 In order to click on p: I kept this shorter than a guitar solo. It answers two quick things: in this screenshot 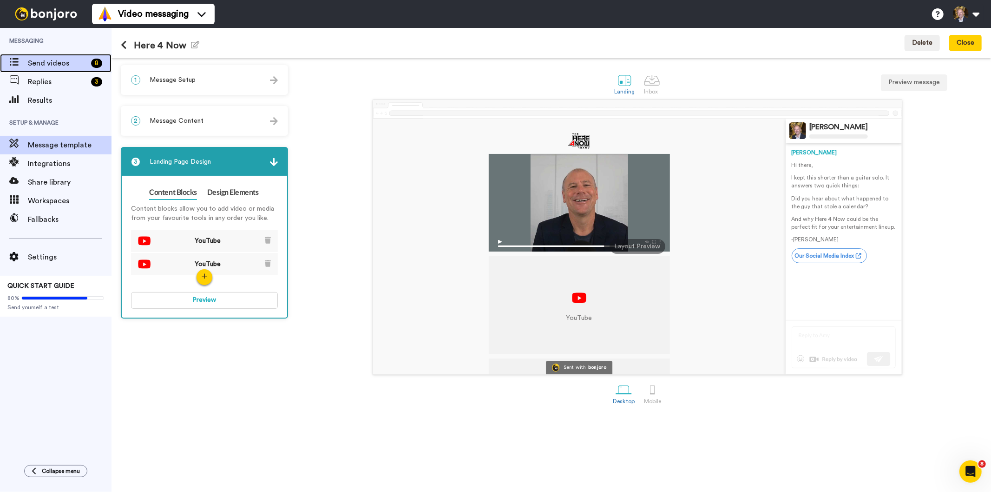, I will do `click(844, 182)`.